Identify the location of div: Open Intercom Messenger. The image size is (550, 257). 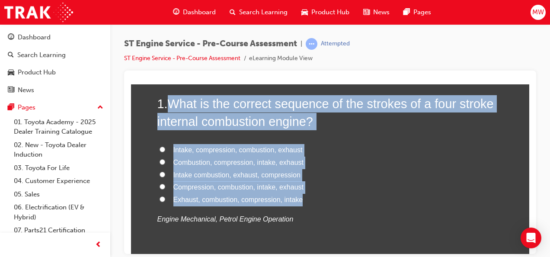
(531, 238).